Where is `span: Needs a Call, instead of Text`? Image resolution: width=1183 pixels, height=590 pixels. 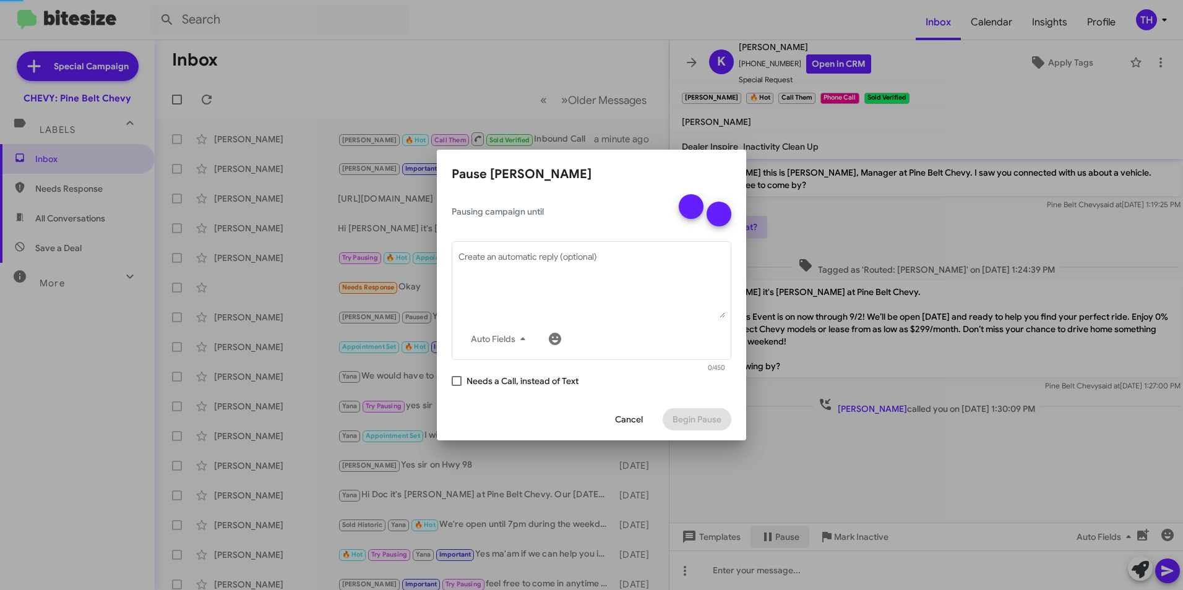
span: Needs a Call, instead of Text is located at coordinates (522, 381).